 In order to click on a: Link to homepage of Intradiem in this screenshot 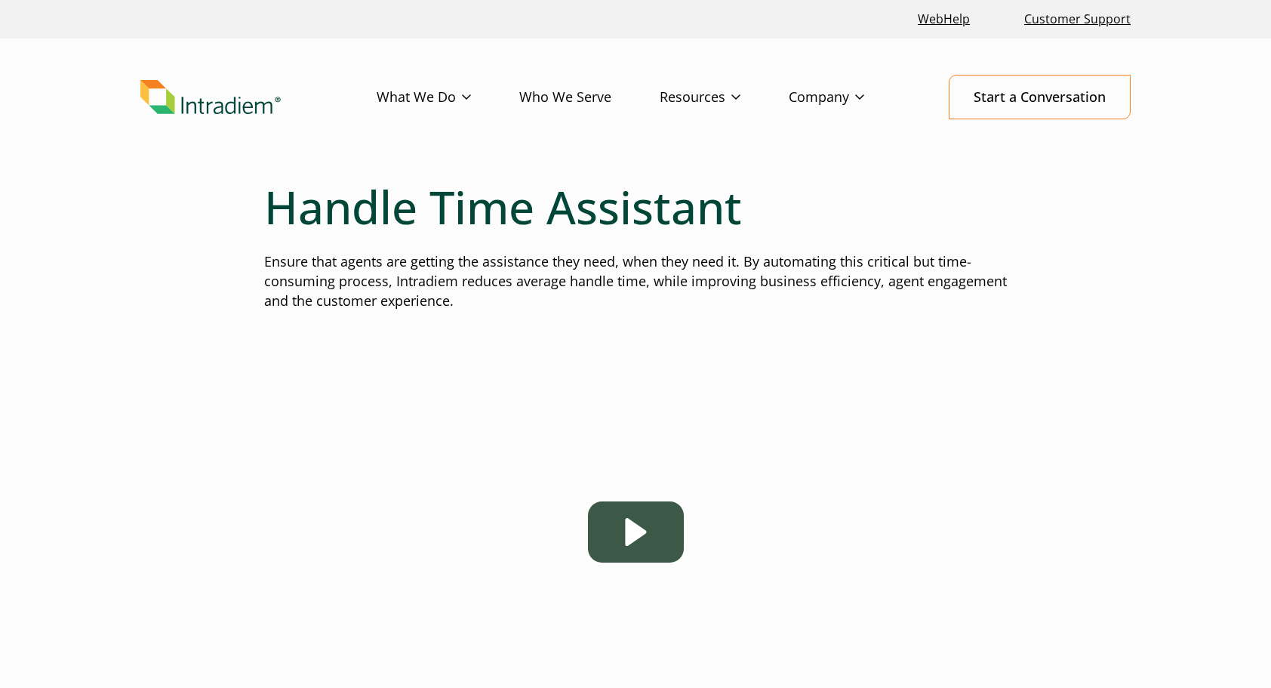, I will do `click(258, 97)`.